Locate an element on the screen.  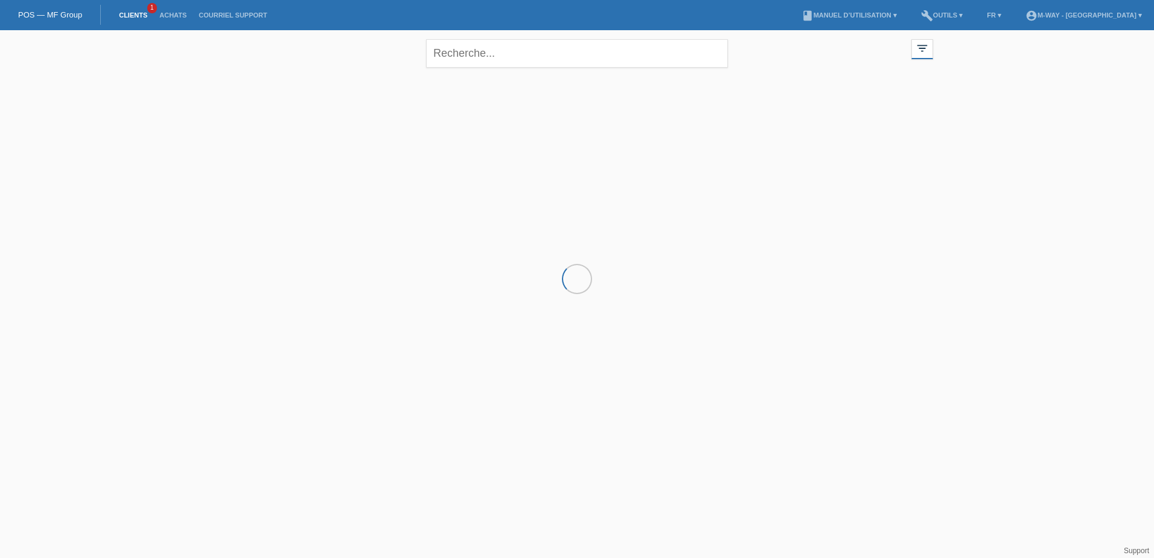
a: POS — MF Group is located at coordinates (50, 14).